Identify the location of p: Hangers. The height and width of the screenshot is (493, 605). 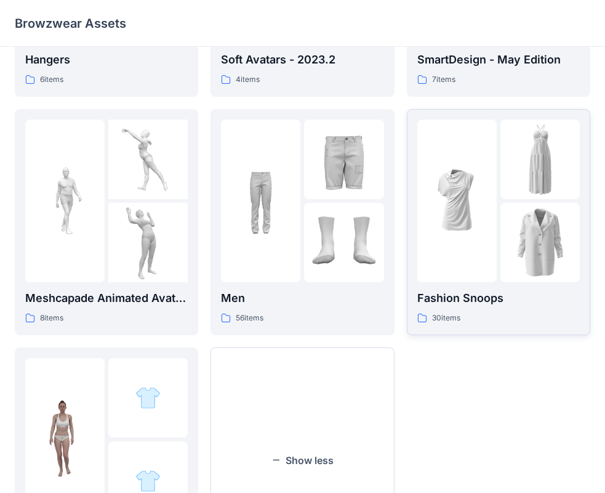
(107, 60).